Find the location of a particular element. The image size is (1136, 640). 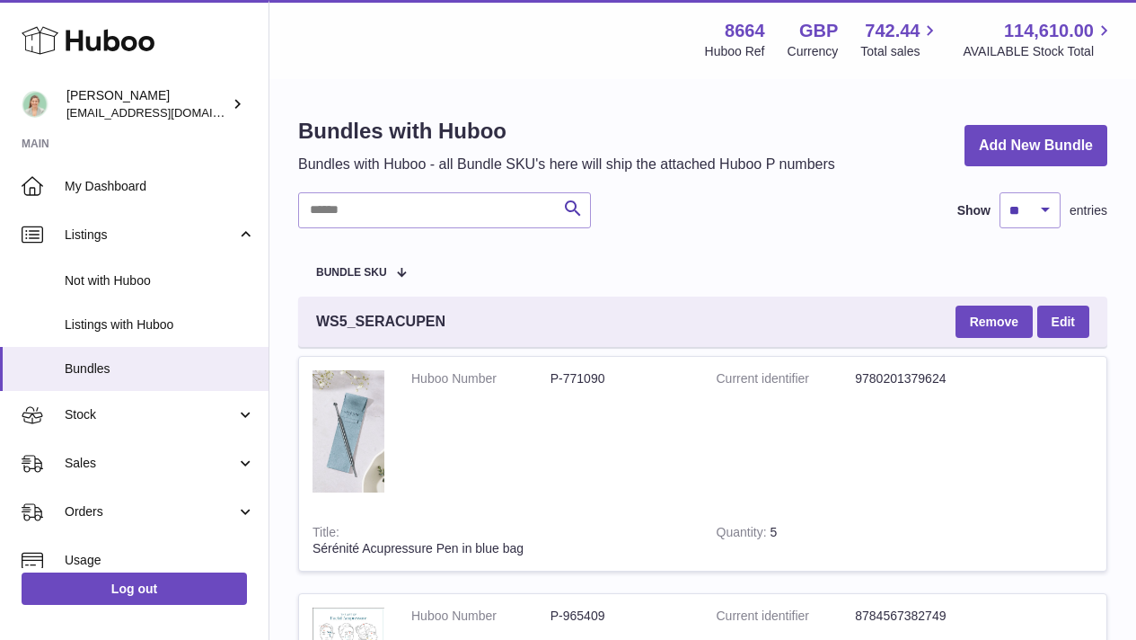

span: Bundle SKU is located at coordinates (351, 272).